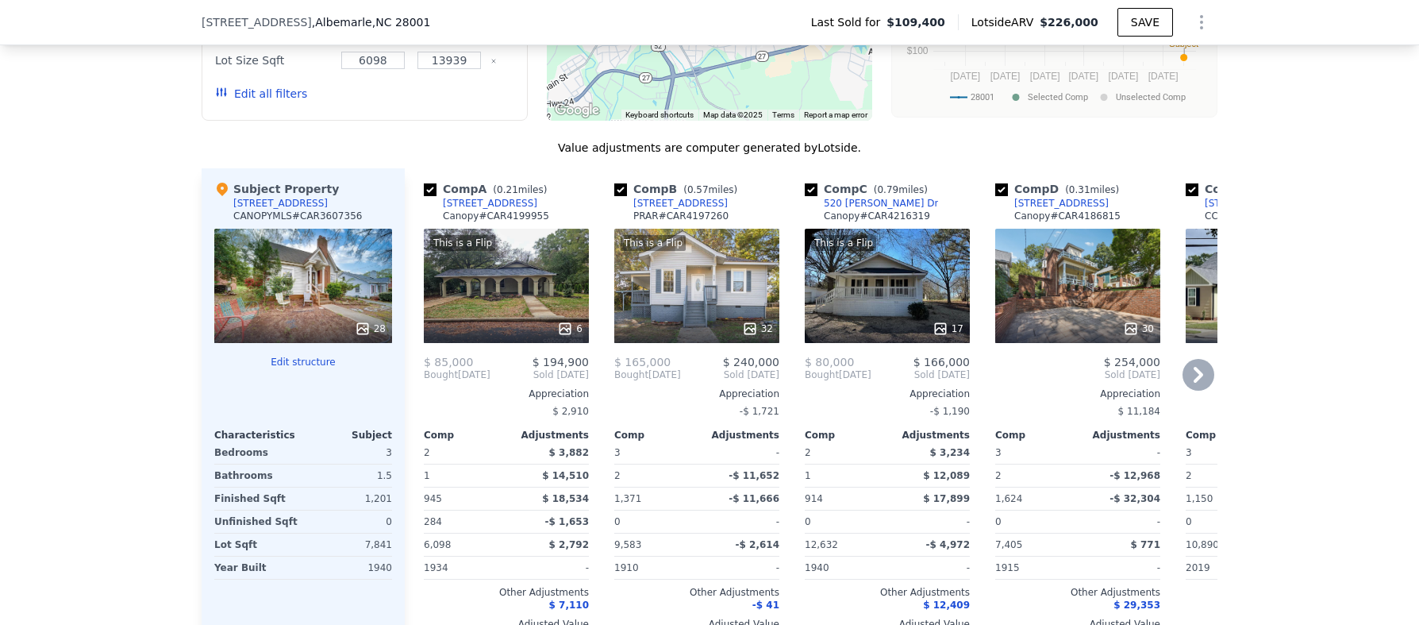 This screenshot has height=625, width=1419. Describe the element at coordinates (1079, 190) in the screenshot. I see `span: 0.31` at that location.